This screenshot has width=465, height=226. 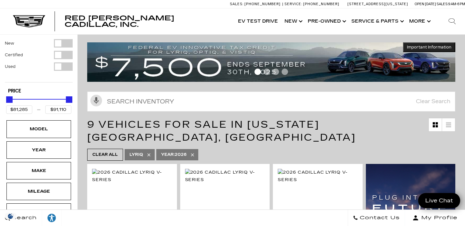 I want to click on label: Certified, so click(x=14, y=55).